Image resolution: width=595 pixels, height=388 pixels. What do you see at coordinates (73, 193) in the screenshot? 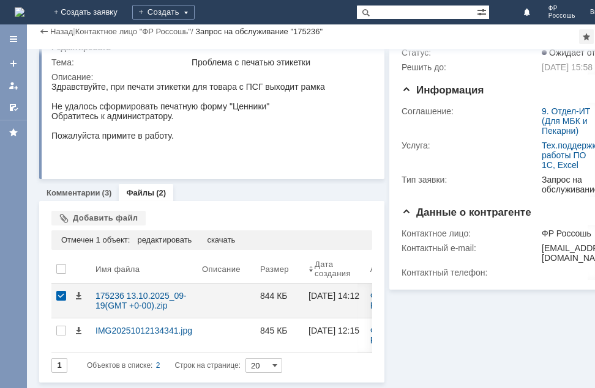
I see `a: Комментарии` at bounding box center [73, 193].